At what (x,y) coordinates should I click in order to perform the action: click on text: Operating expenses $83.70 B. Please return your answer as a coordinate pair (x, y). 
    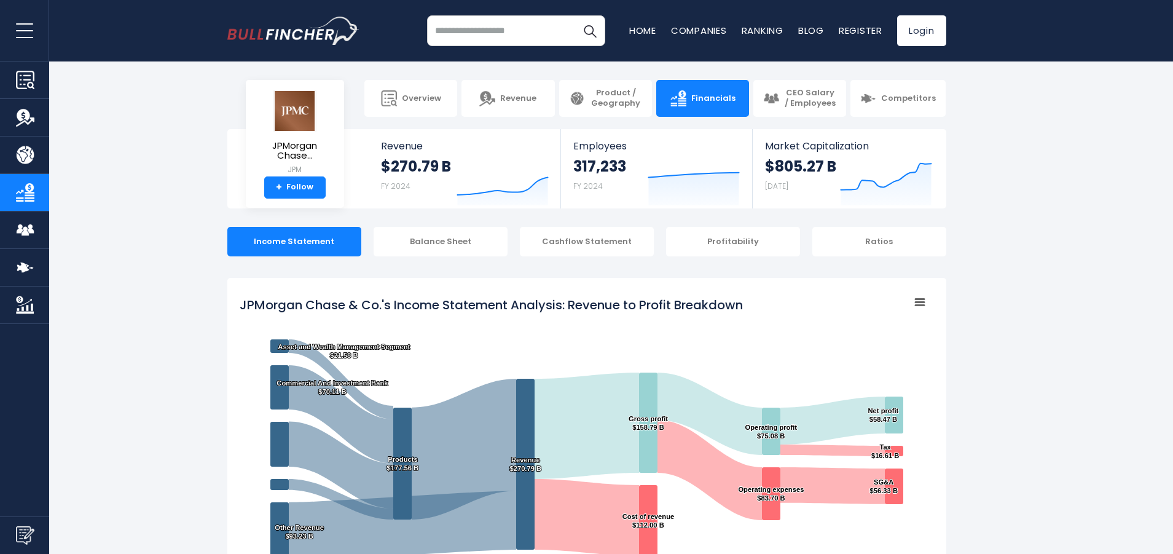
    Looking at the image, I should click on (771, 494).